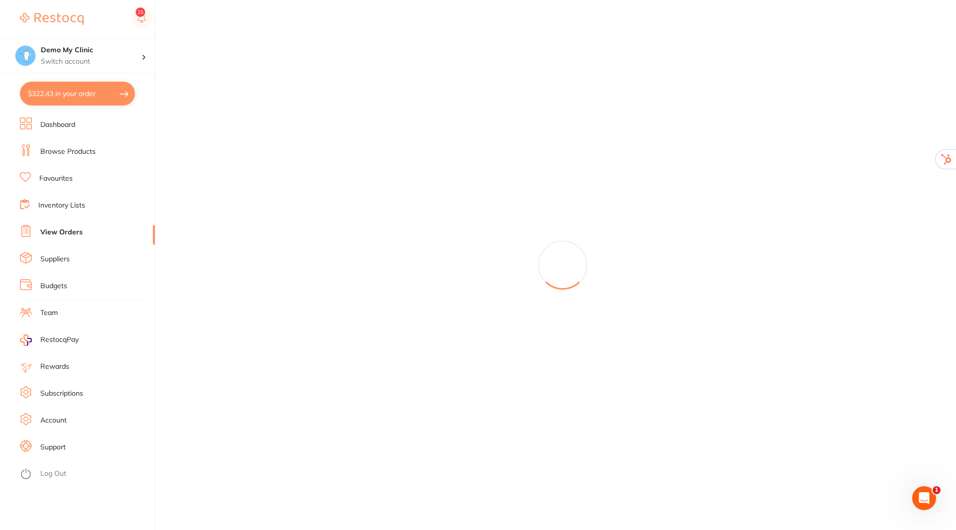  Describe the element at coordinates (91, 50) in the screenshot. I see `h4: Demo My Clinic` at that location.